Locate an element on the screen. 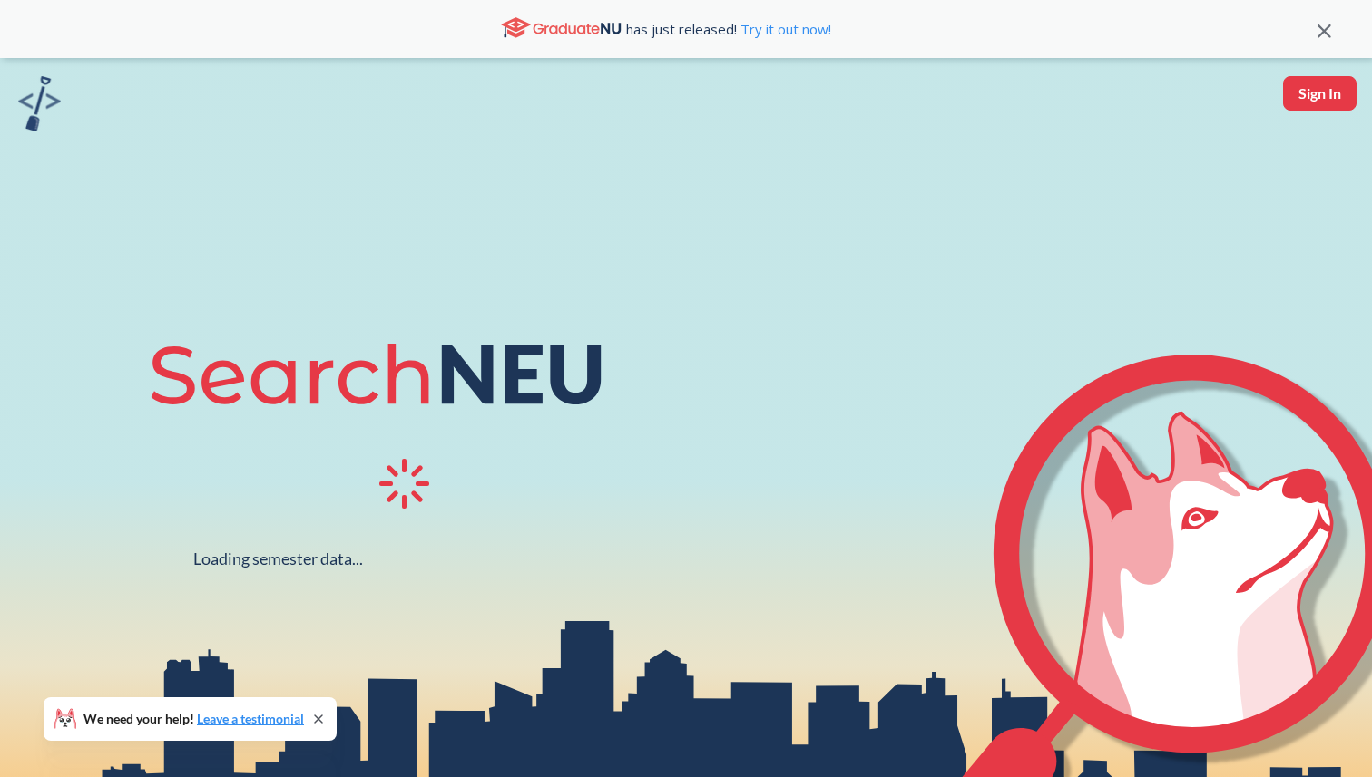  div: Loading semester data... is located at coordinates (278, 559).